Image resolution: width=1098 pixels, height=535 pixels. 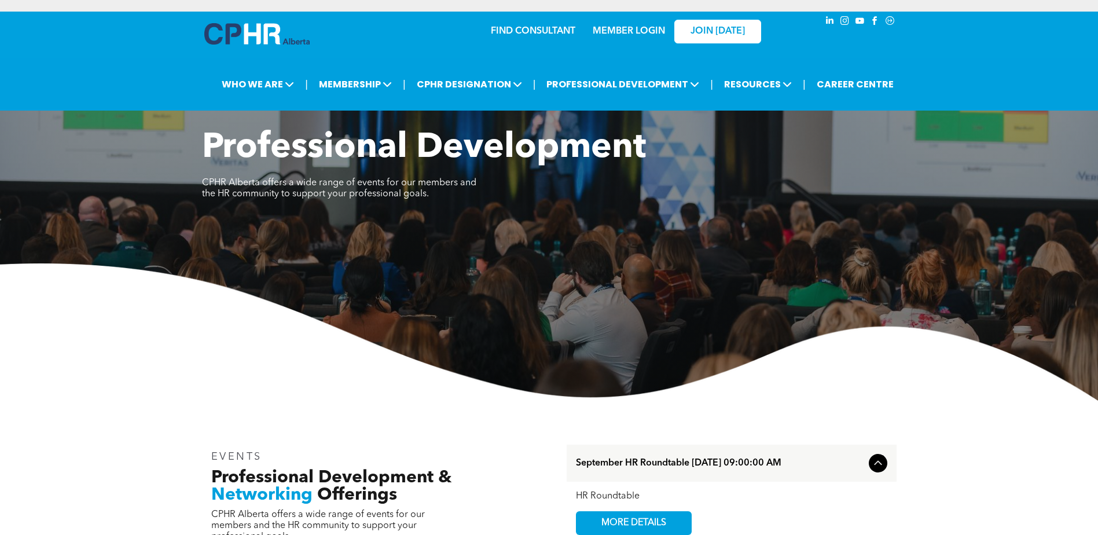 What do you see at coordinates (891, 22) in the screenshot?
I see `a: Social network` at bounding box center [891, 22].